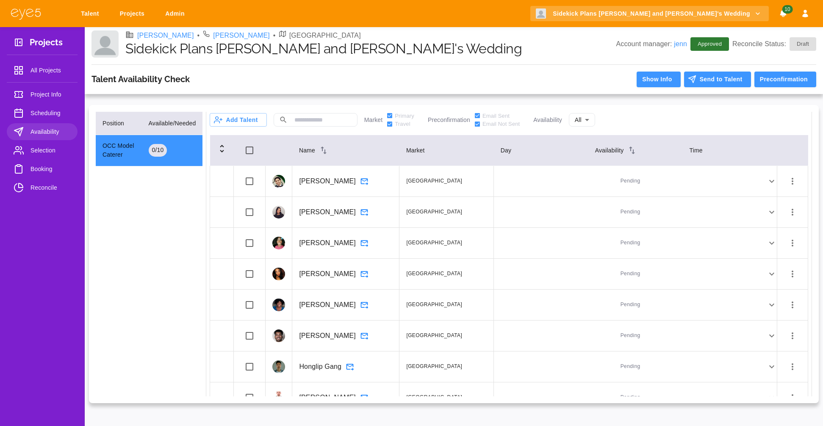 This screenshot has width=823, height=426. Describe the element at coordinates (449, 120) in the screenshot. I see `p: Preconfirmation` at that location.